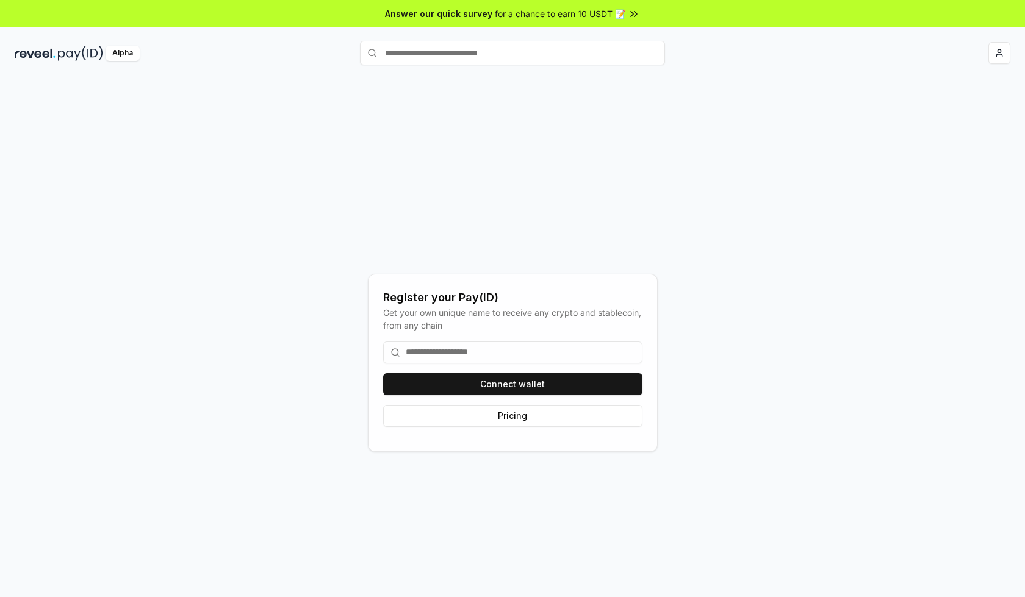 The height and width of the screenshot is (597, 1025). Describe the element at coordinates (439, 13) in the screenshot. I see `span: Answer our quick survey` at that location.